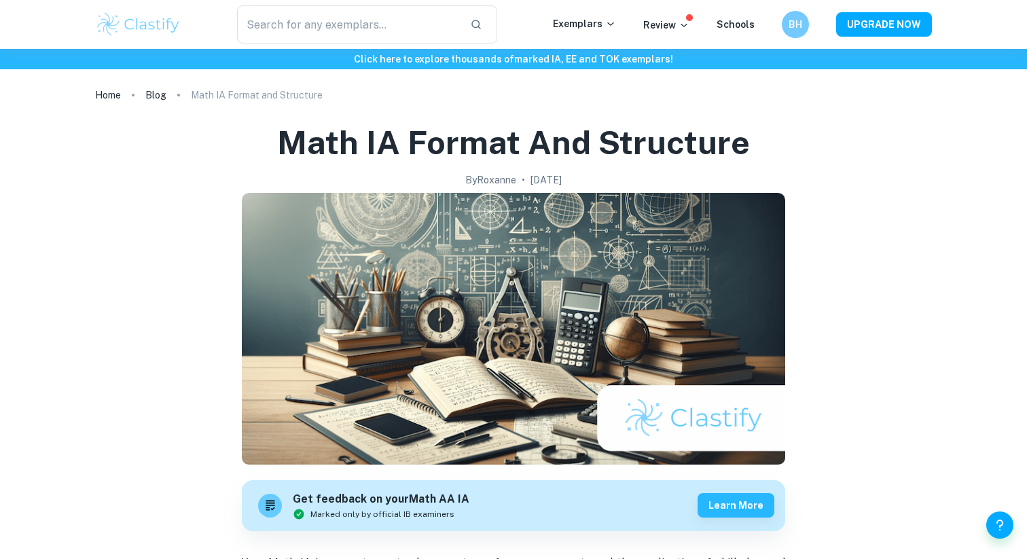 This screenshot has height=559, width=1027. Describe the element at coordinates (490, 180) in the screenshot. I see `h2: By Roxanne` at that location.